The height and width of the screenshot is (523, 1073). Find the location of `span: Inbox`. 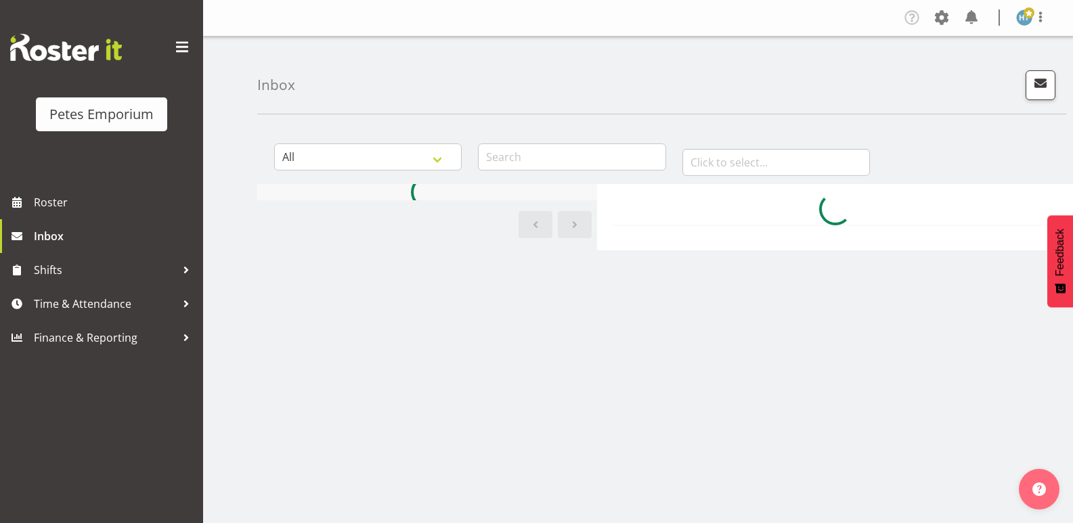

span: Inbox is located at coordinates (115, 236).